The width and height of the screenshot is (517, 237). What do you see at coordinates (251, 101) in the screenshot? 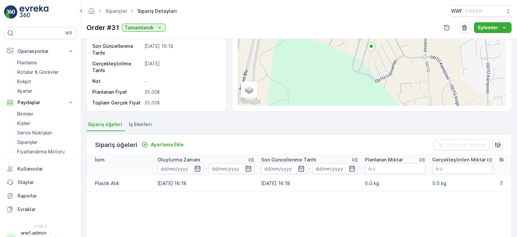
I see `img: Google` at bounding box center [251, 101].